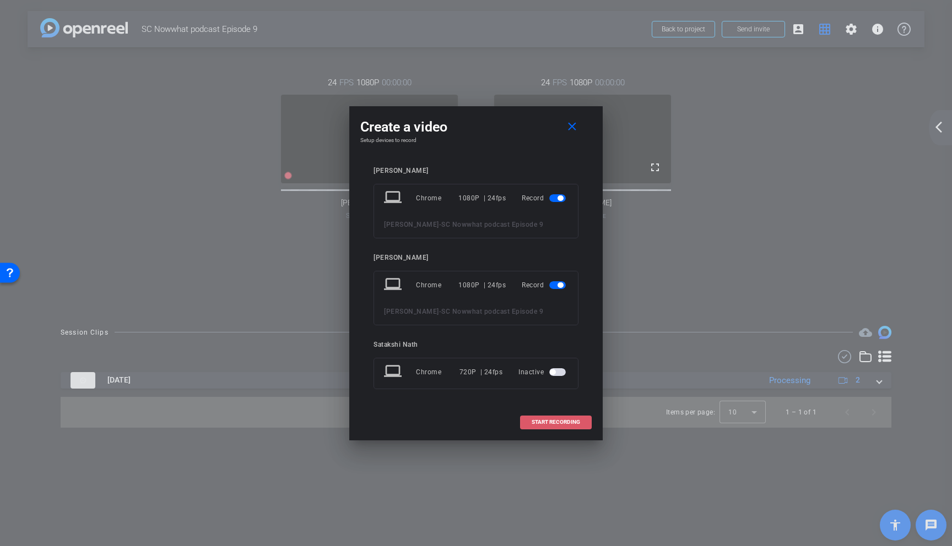 This screenshot has width=952, height=546. What do you see at coordinates (572, 127) in the screenshot?
I see `mat-icon: close` at bounding box center [572, 127].